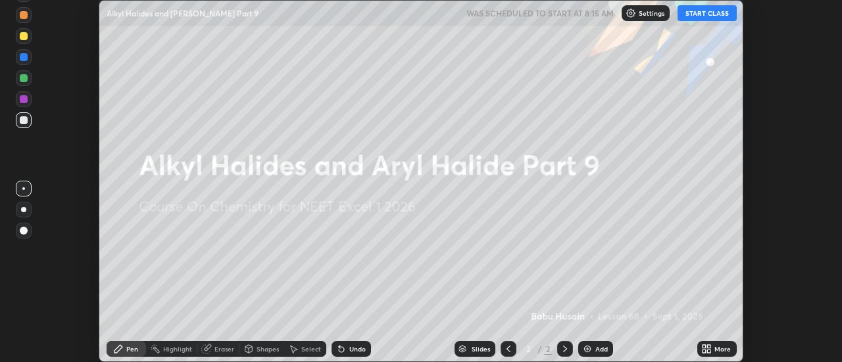 The height and width of the screenshot is (362, 842). I want to click on div: Add, so click(601, 349).